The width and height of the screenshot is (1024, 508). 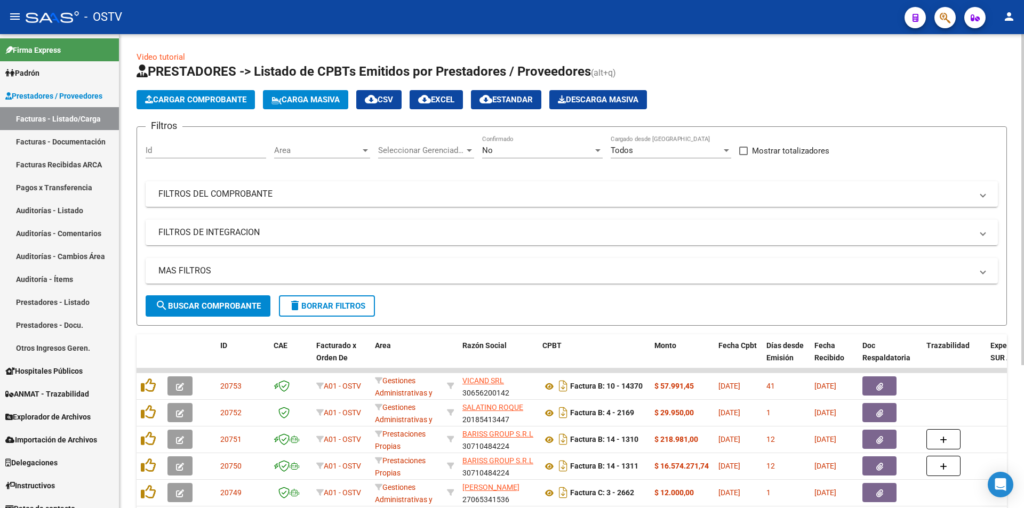 What do you see at coordinates (231, 440) in the screenshot?
I see `span: 20751` at bounding box center [231, 440].